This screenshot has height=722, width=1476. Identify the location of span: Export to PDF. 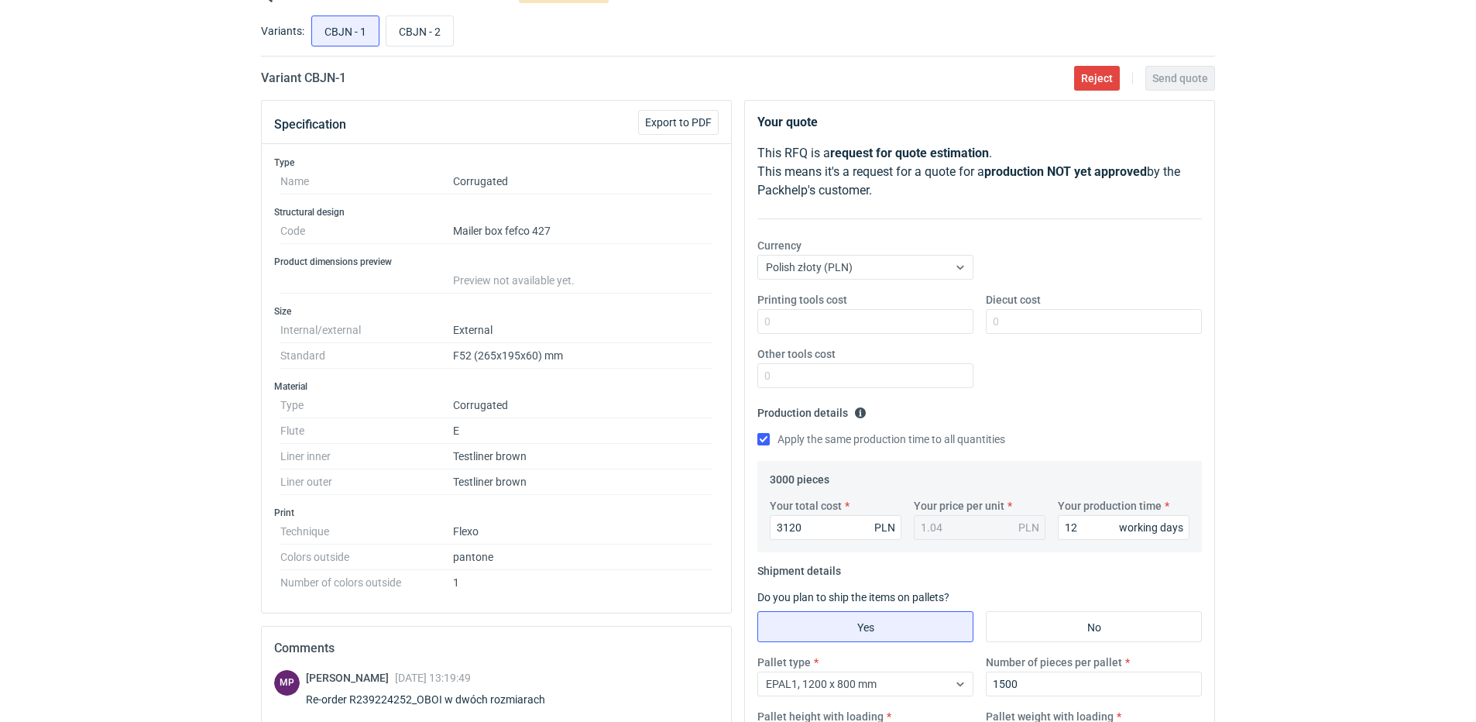
(678, 122).